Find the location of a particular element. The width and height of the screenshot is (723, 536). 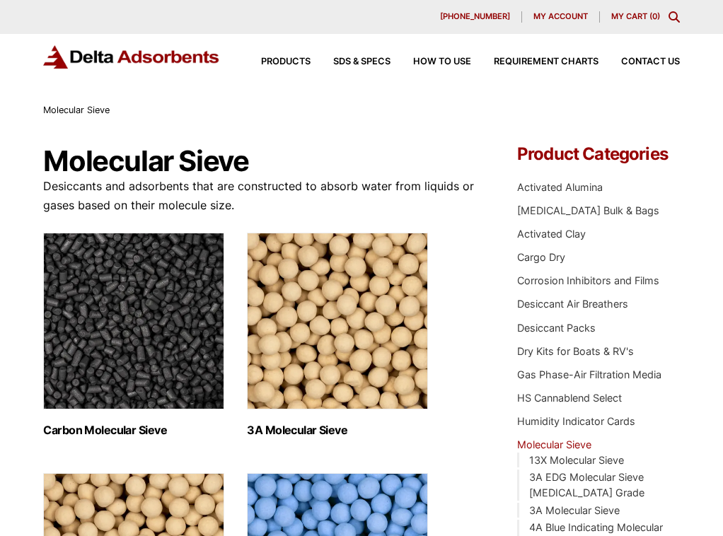

span: Molecular Sieve is located at coordinates (76, 110).